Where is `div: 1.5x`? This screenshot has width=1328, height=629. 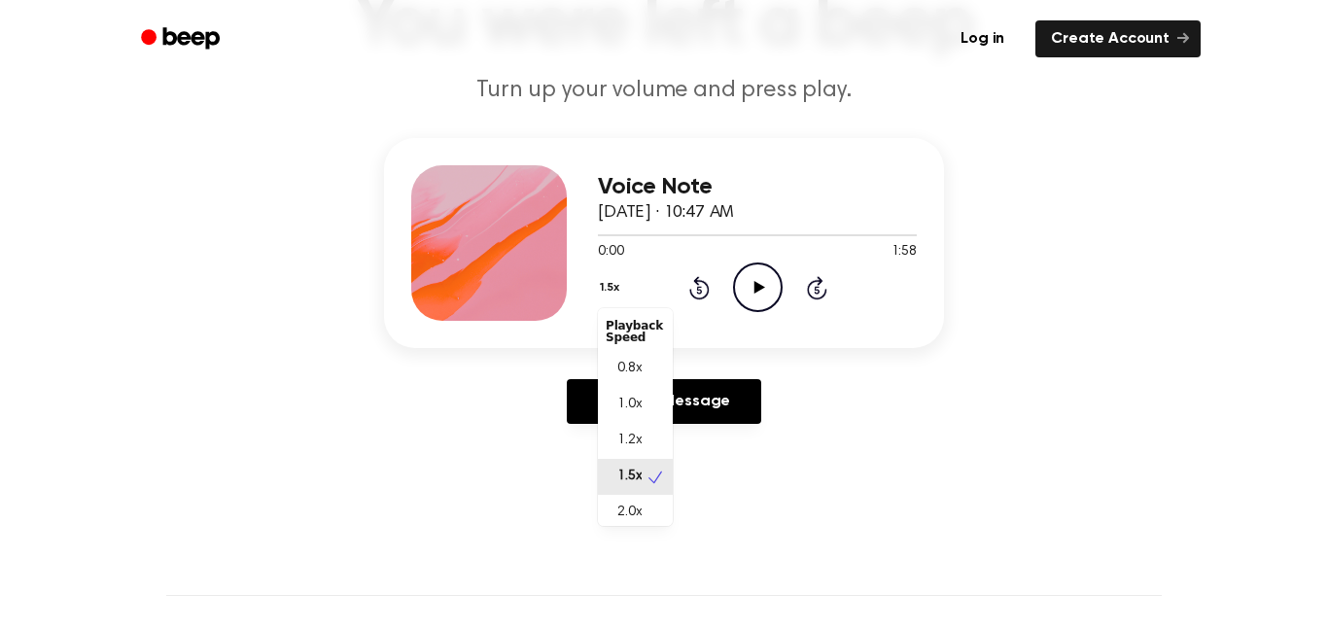
div: 1.5x is located at coordinates (635, 417).